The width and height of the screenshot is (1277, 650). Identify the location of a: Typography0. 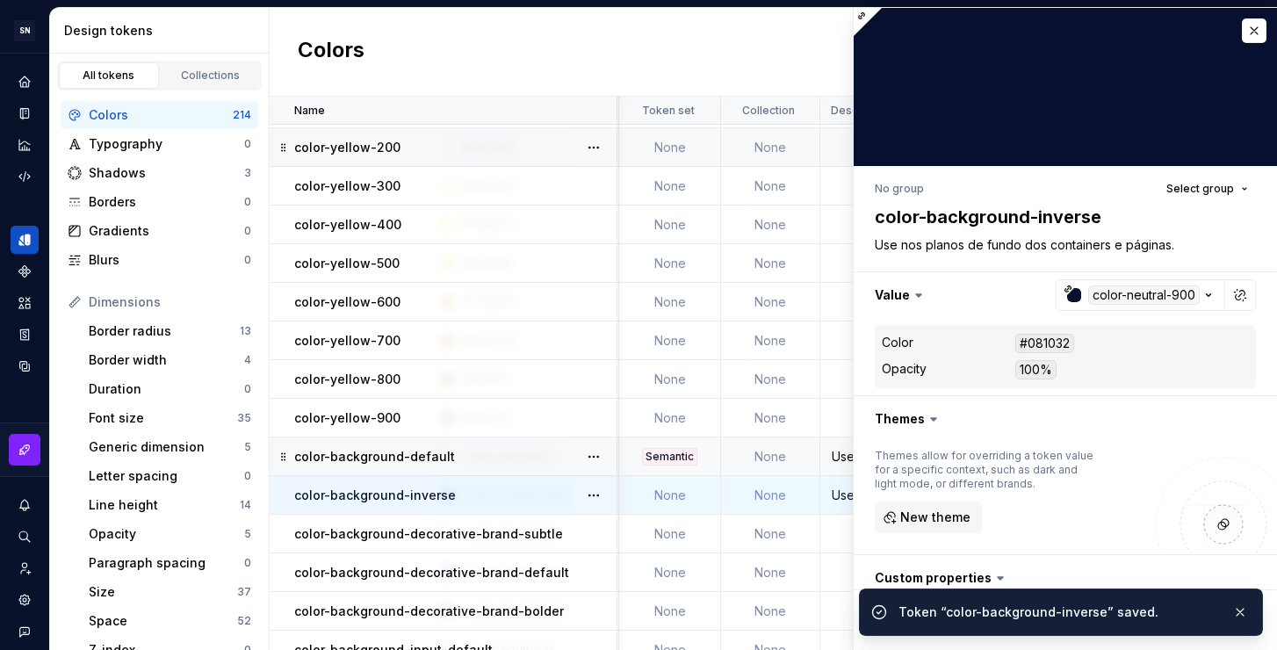
(159, 144).